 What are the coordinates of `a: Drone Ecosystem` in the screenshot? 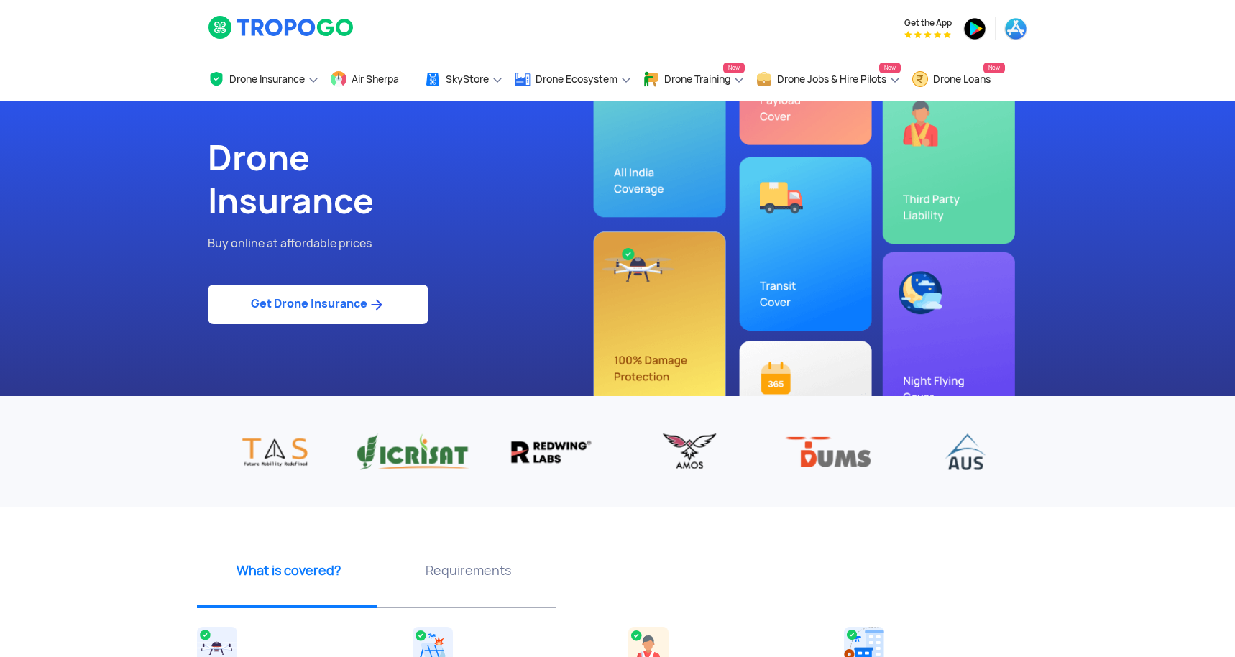 It's located at (573, 79).